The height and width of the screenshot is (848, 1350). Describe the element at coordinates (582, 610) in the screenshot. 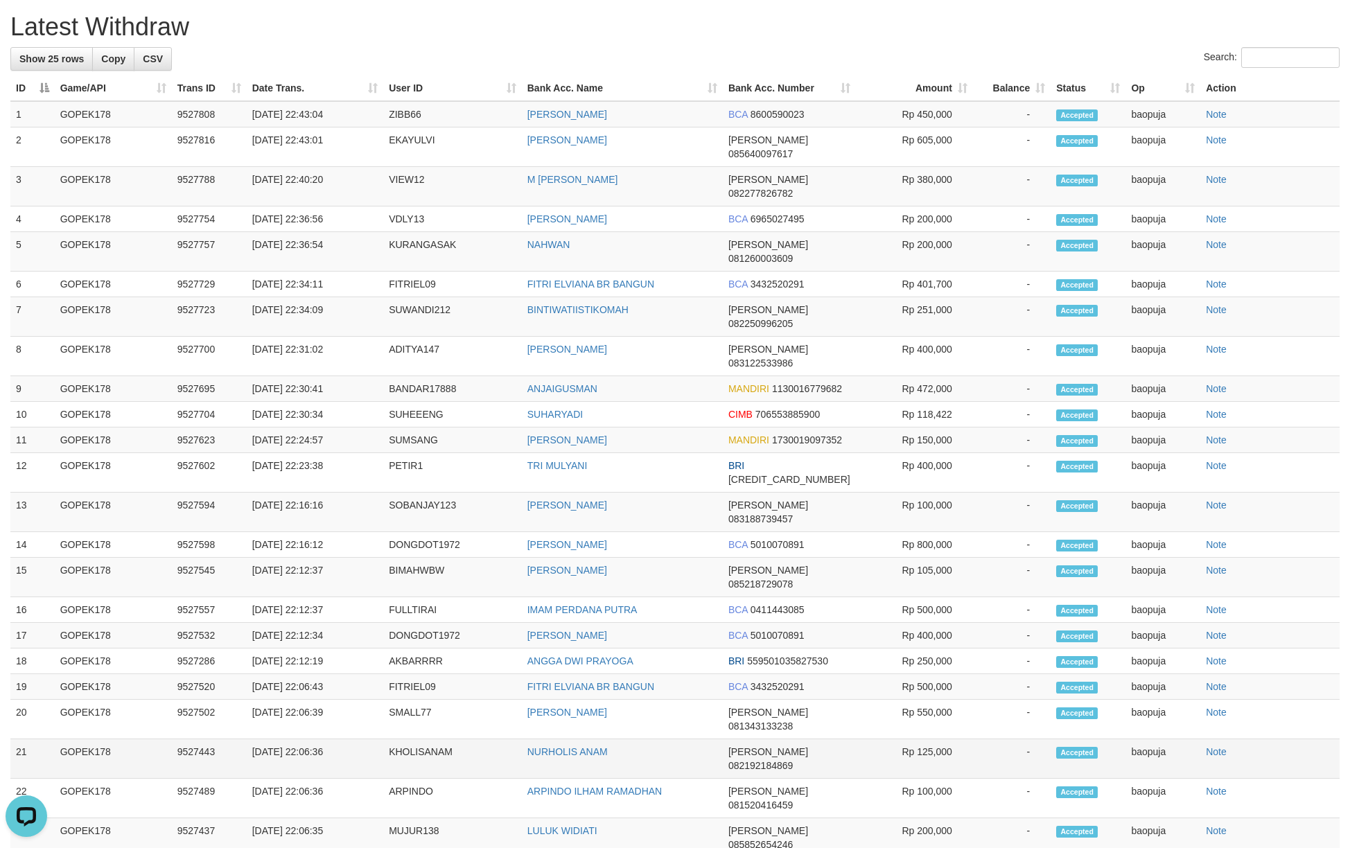

I see `a: IMAM PERDANA PUTRA` at that location.